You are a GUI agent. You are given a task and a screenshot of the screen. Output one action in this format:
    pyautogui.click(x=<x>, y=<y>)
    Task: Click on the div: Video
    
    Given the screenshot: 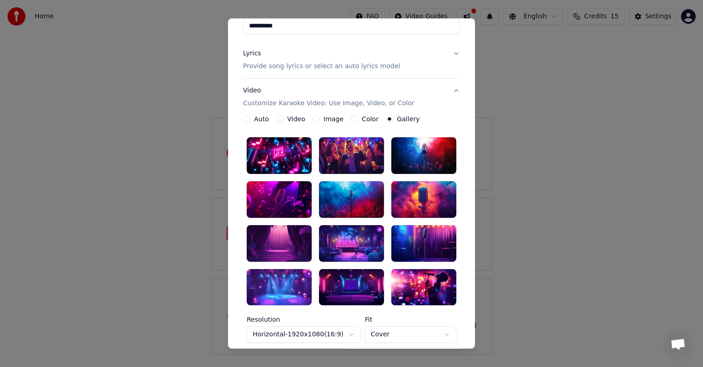 What is the action you would take?
    pyautogui.click(x=328, y=97)
    